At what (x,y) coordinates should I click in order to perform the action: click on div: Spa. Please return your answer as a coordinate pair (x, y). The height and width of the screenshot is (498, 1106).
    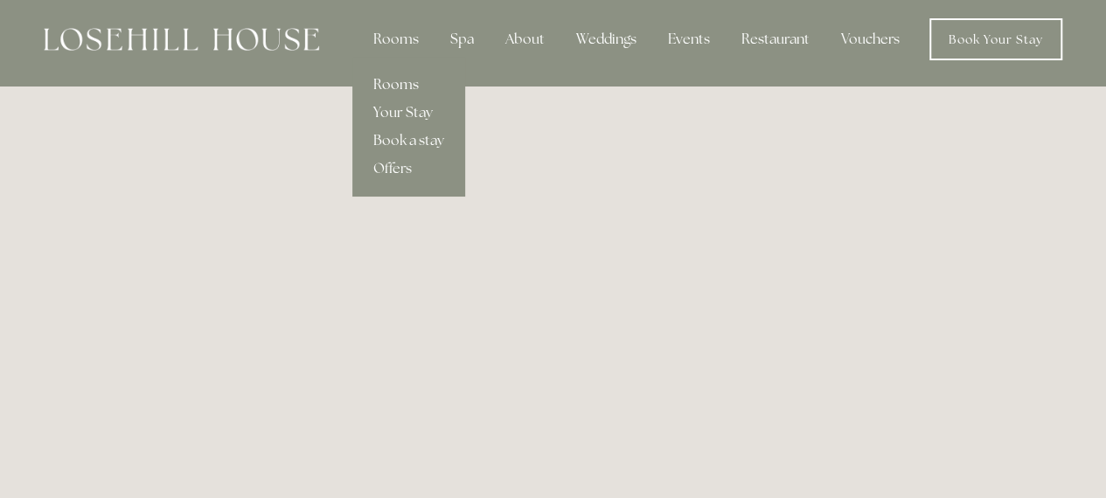
    Looking at the image, I should click on (461, 39).